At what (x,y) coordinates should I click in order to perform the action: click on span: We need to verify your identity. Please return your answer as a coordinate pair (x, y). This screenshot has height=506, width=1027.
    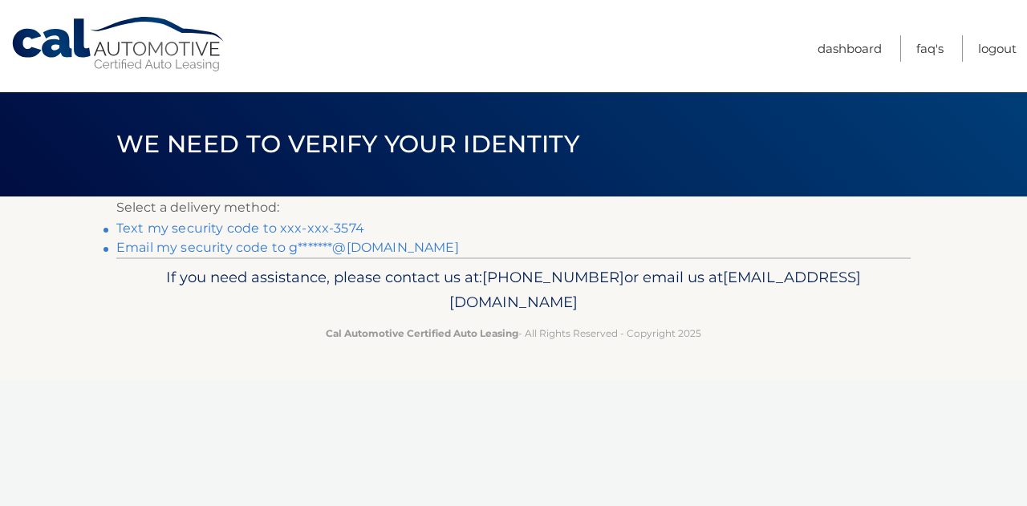
    Looking at the image, I should click on (347, 144).